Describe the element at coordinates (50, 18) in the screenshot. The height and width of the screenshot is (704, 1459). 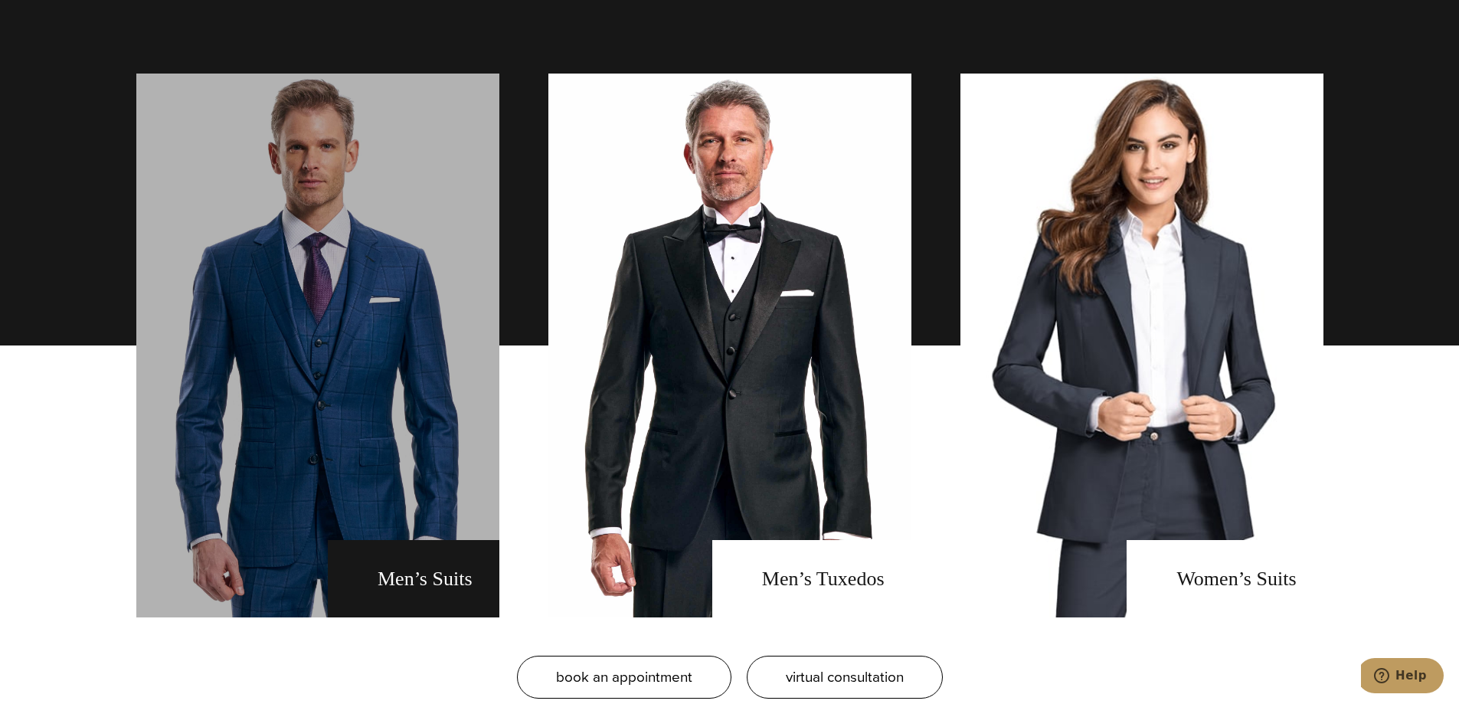
I see `span: Help` at that location.